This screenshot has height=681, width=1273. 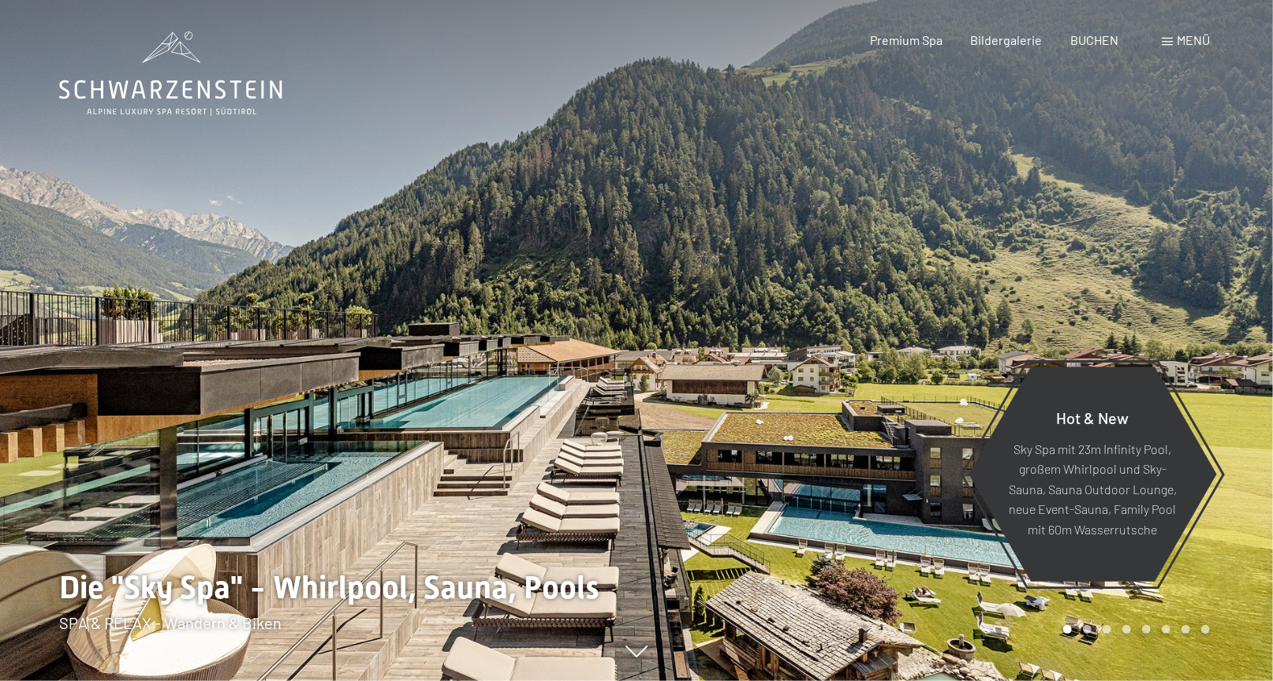 I want to click on span: Hot & New, so click(x=1093, y=418).